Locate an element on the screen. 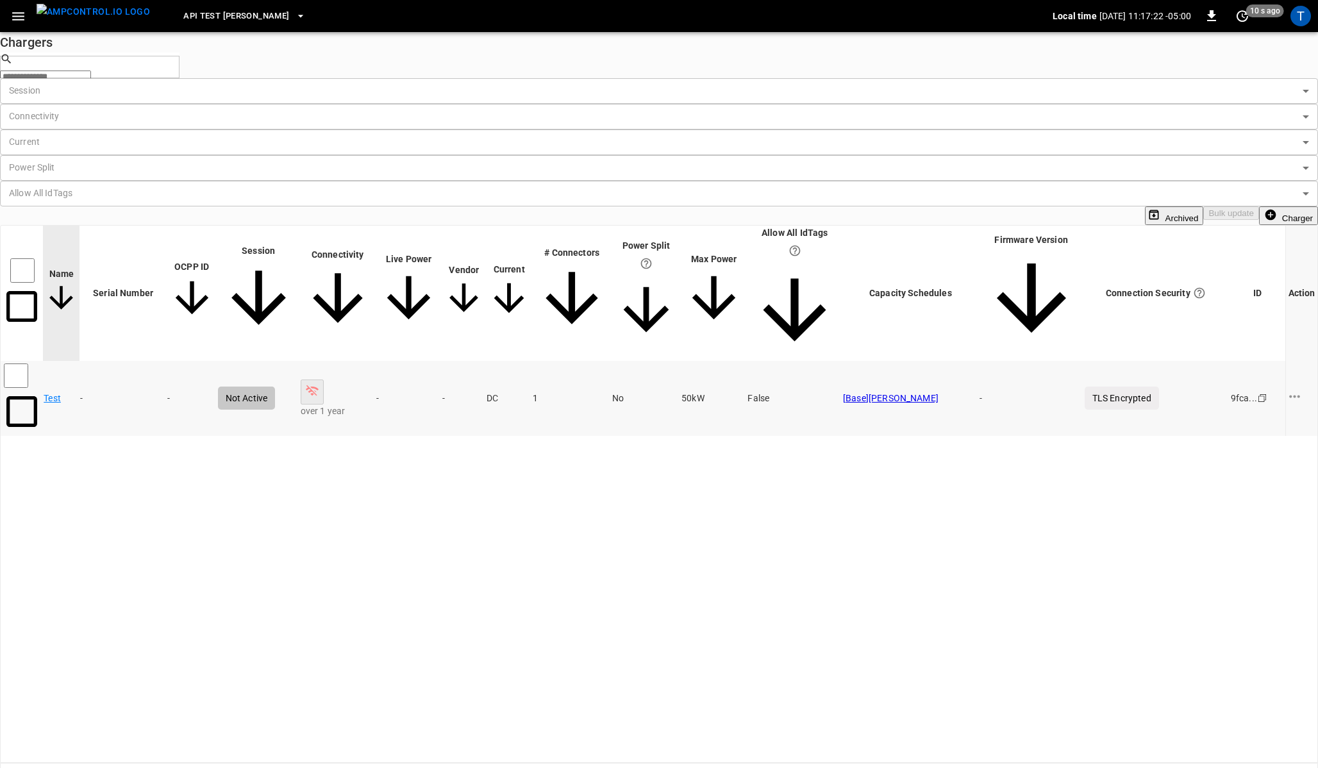  span: Power Split is located at coordinates (646, 293).